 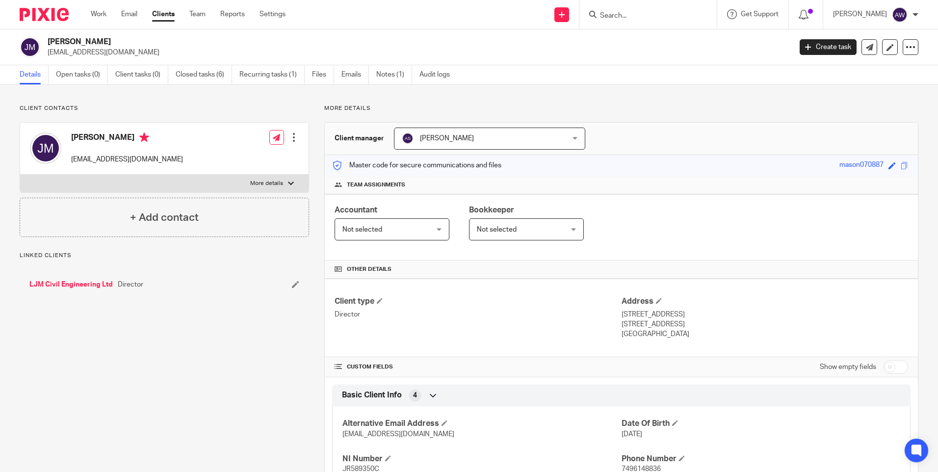 What do you see at coordinates (197, 14) in the screenshot?
I see `a: Team` at bounding box center [197, 14].